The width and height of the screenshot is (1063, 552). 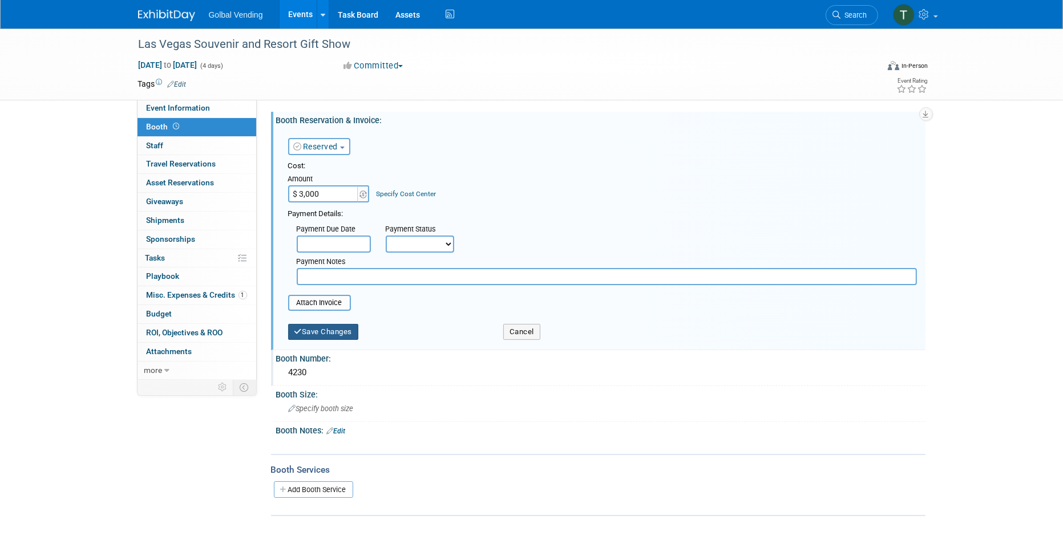 I want to click on button: Committed, so click(x=373, y=66).